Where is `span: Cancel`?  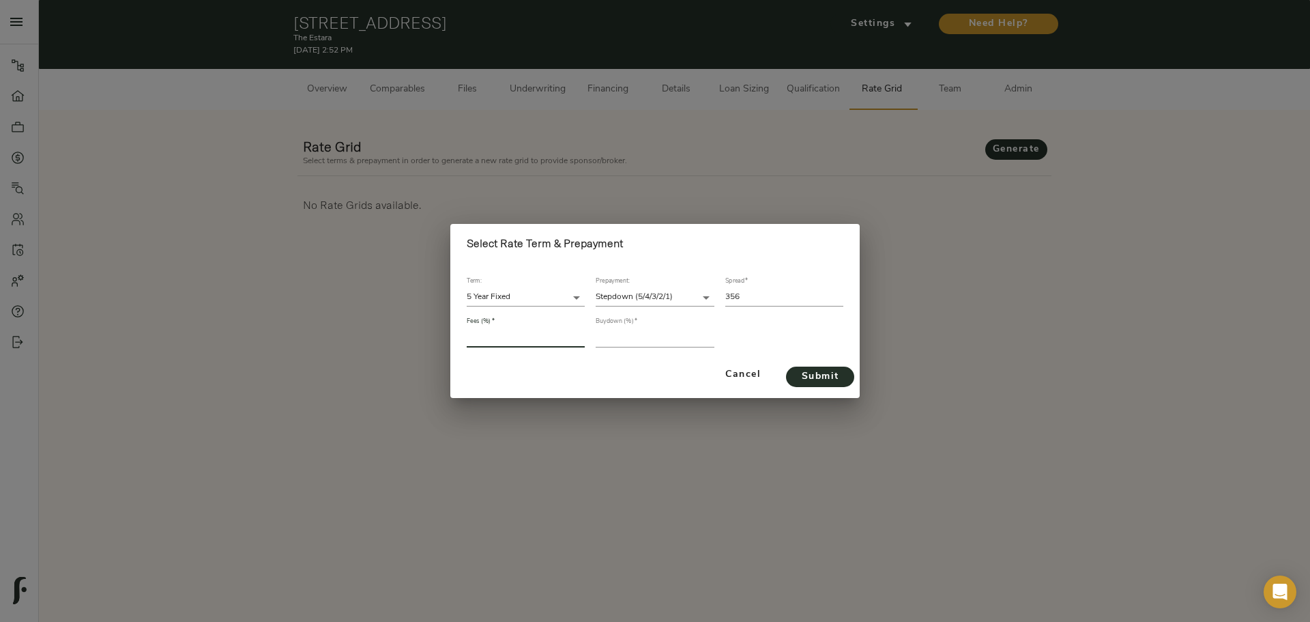
span: Cancel is located at coordinates (743, 375).